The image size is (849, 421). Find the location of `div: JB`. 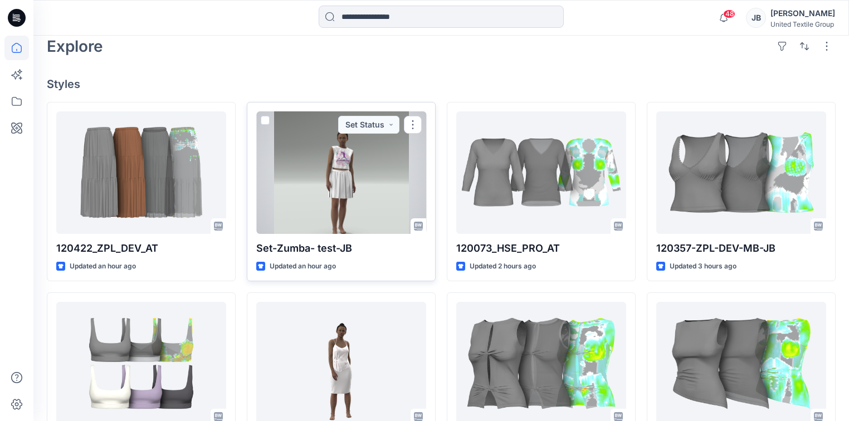

div: JB is located at coordinates (756, 18).